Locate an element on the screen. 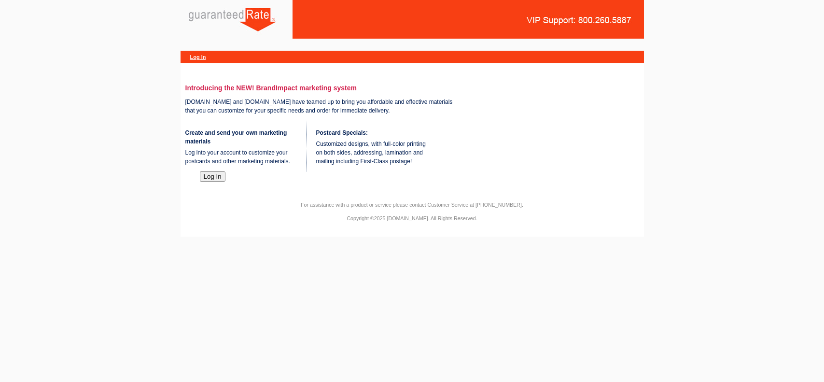 The width and height of the screenshot is (824, 382). p: Customized designs, with full-color printing on both sides, addressing, lamination and mailing in... is located at coordinates (374, 152).